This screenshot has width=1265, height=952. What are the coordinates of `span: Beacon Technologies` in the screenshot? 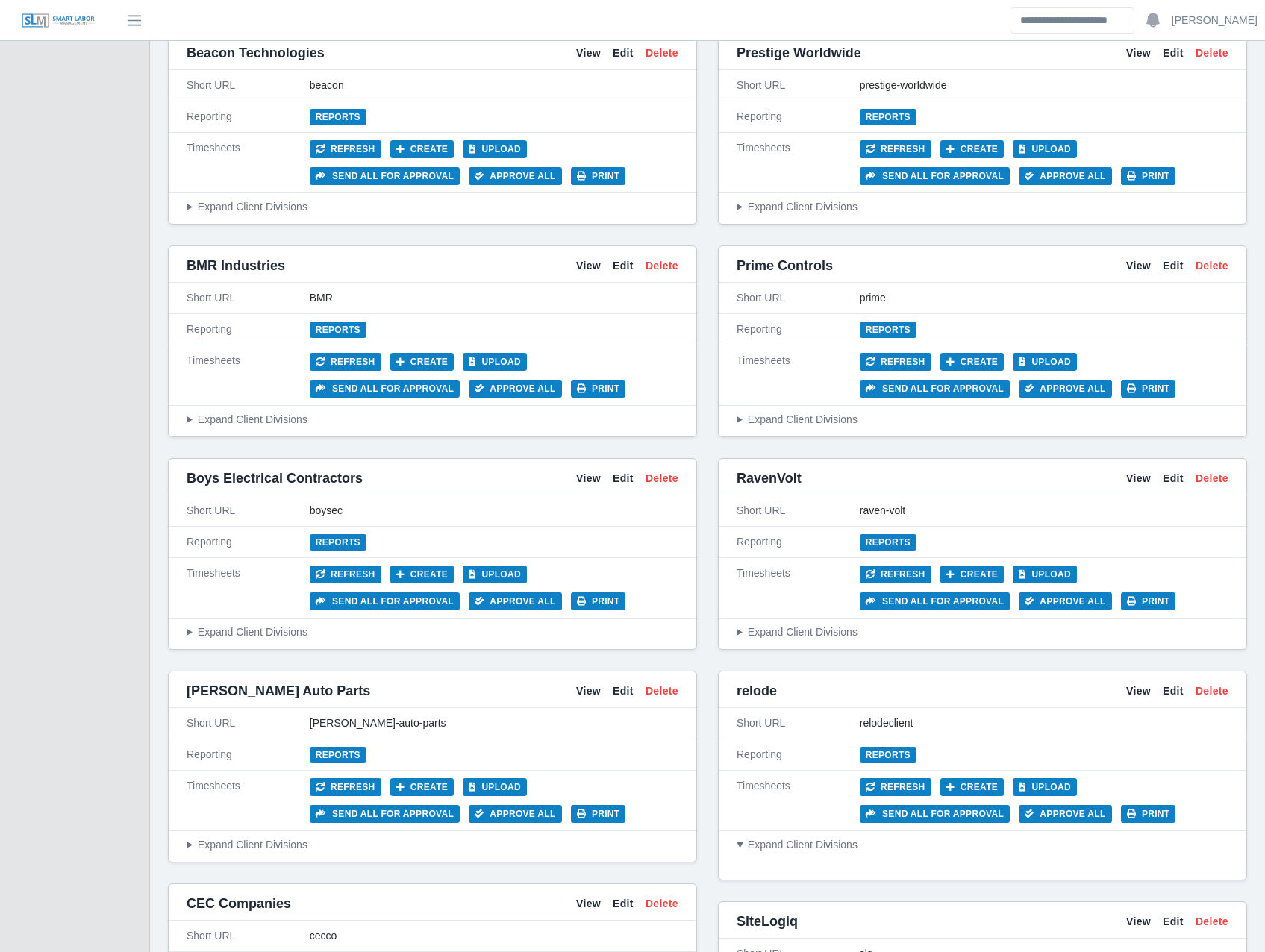 It's located at (256, 53).